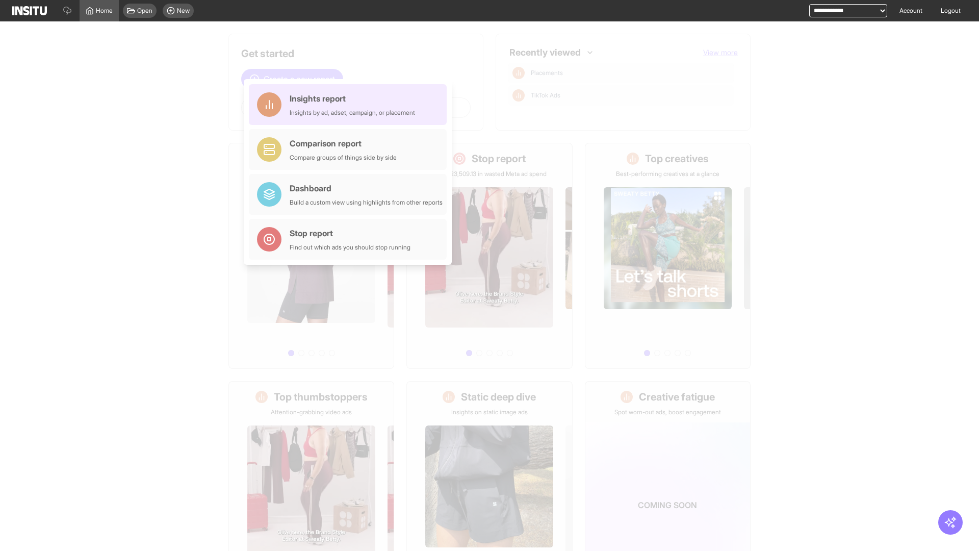  What do you see at coordinates (366, 202) in the screenshot?
I see `div: Build a custom view using highlights from other reports` at bounding box center [366, 202].